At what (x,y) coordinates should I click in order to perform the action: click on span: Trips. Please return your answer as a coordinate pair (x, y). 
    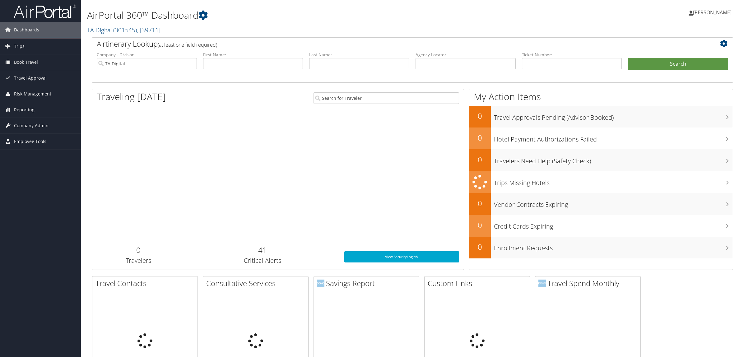
    Looking at the image, I should click on (19, 46).